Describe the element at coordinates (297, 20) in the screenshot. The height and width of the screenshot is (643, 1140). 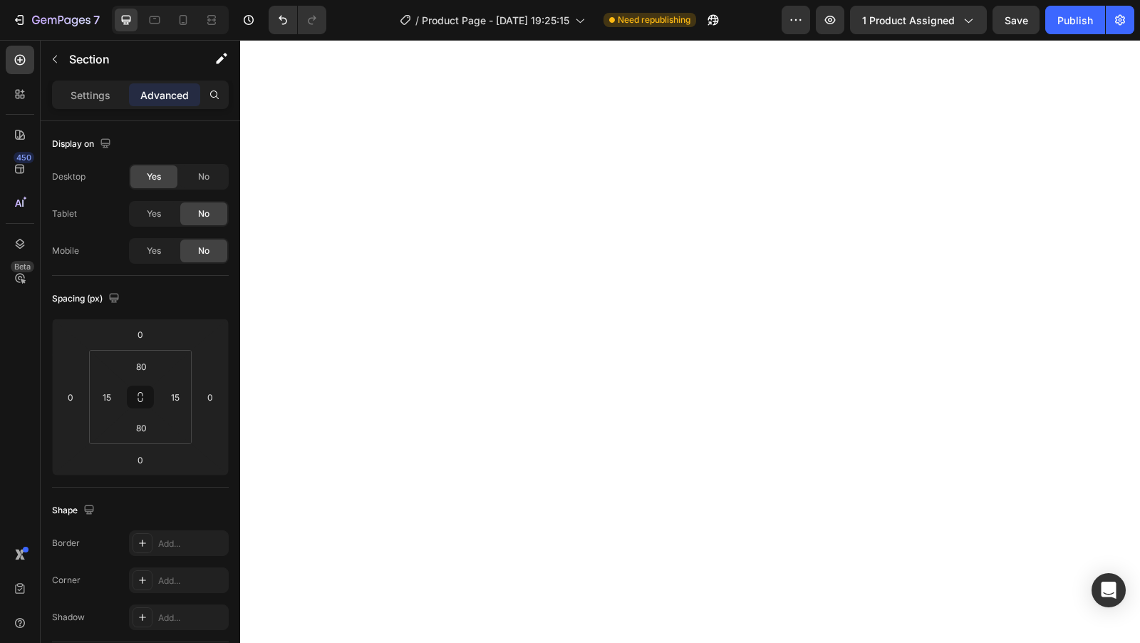
I see `div: Undo/Redo` at that location.